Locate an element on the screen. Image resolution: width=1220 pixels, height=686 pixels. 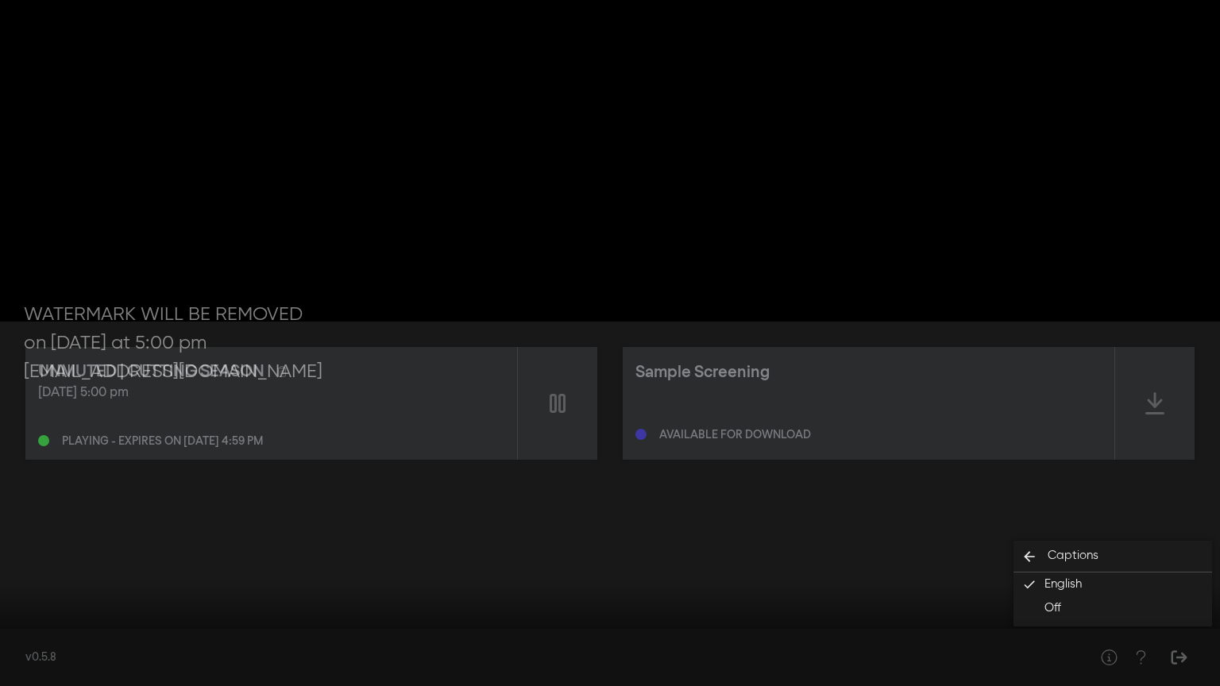
button: Off is located at coordinates (1113, 608).